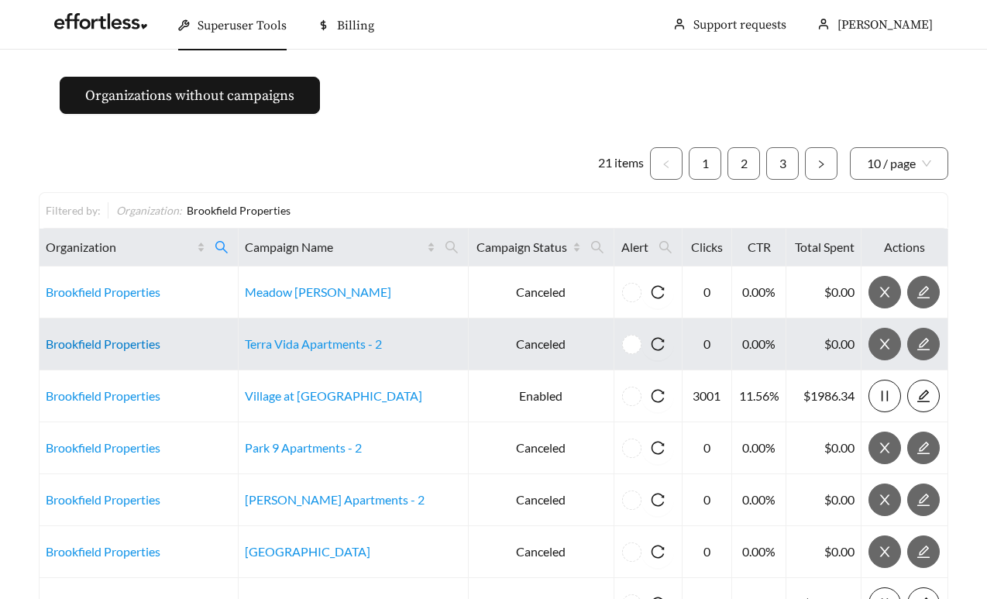 This screenshot has height=599, width=987. What do you see at coordinates (905, 247) in the screenshot?
I see `th: Actions` at bounding box center [905, 247].